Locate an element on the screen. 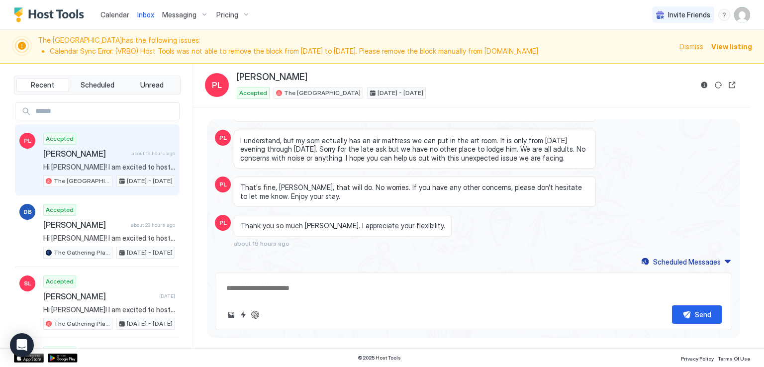 The height and width of the screenshot is (367, 764). span: SL is located at coordinates (27, 284).